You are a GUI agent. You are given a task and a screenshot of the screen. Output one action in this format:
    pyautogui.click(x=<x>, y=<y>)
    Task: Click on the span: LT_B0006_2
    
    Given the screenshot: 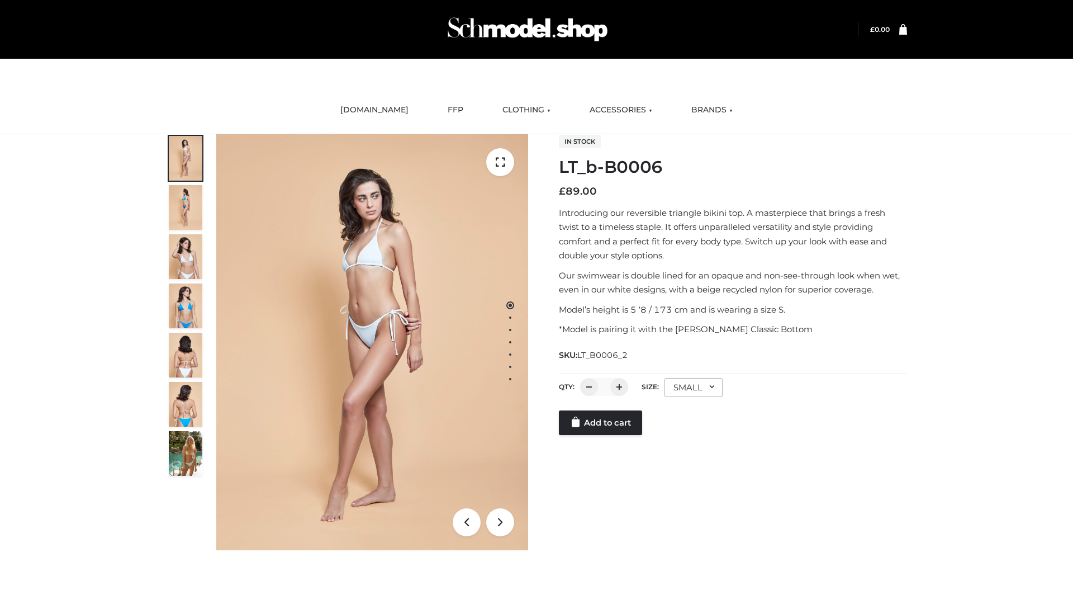 What is the action you would take?
    pyautogui.click(x=603, y=355)
    